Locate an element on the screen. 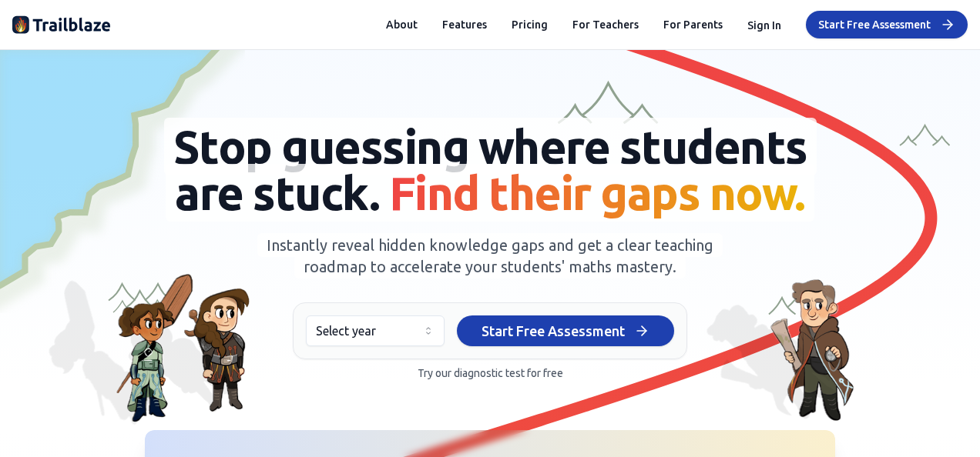  span: Try our diagnostic test for free is located at coordinates (490, 374).